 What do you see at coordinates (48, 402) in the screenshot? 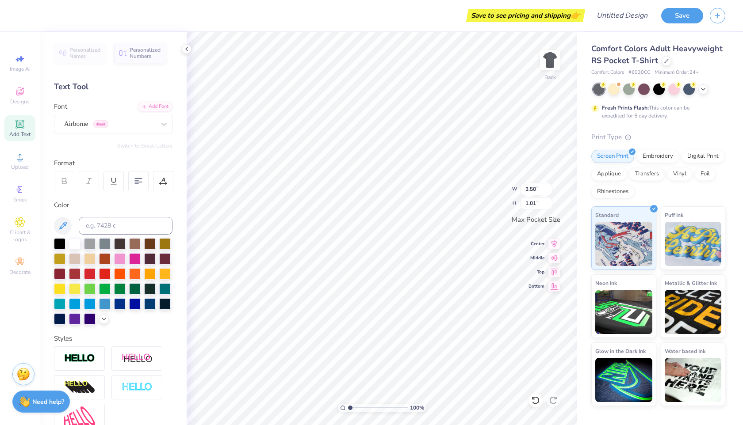
I see `strong: Need help?` at bounding box center [48, 402].